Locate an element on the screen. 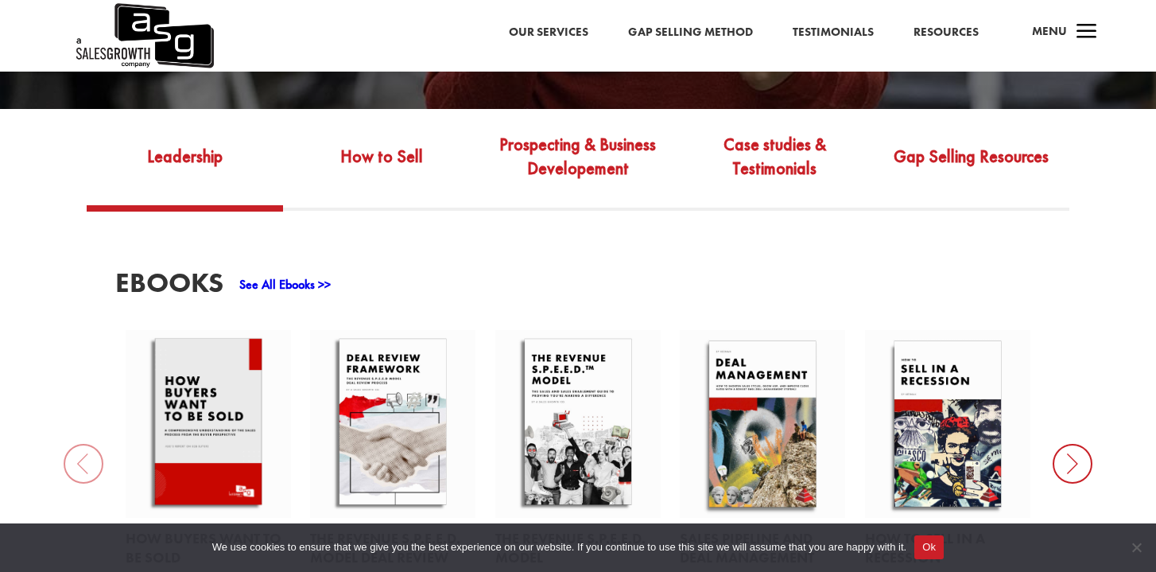 The image size is (1156, 572). a: Gap Selling Resources is located at coordinates (971, 168).